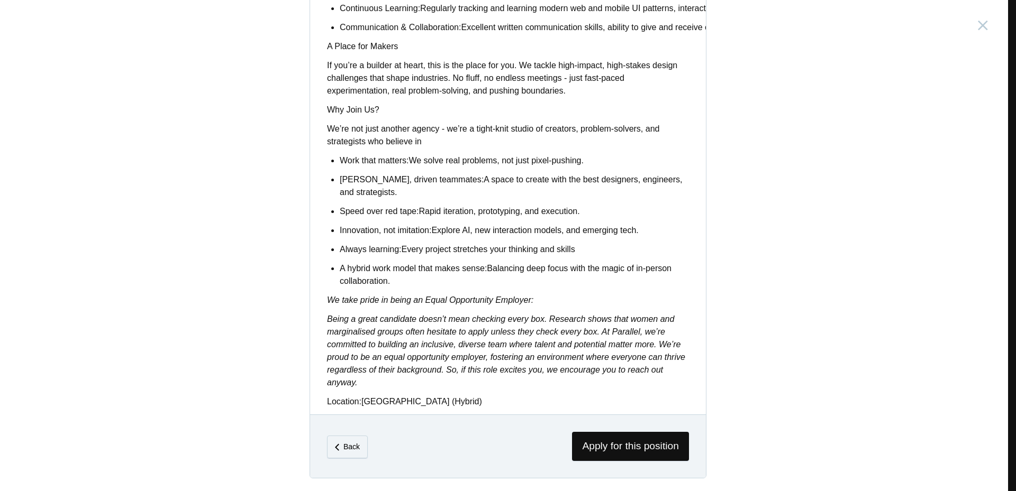 This screenshot has height=491, width=1016. I want to click on strong: Always learning:, so click(370, 249).